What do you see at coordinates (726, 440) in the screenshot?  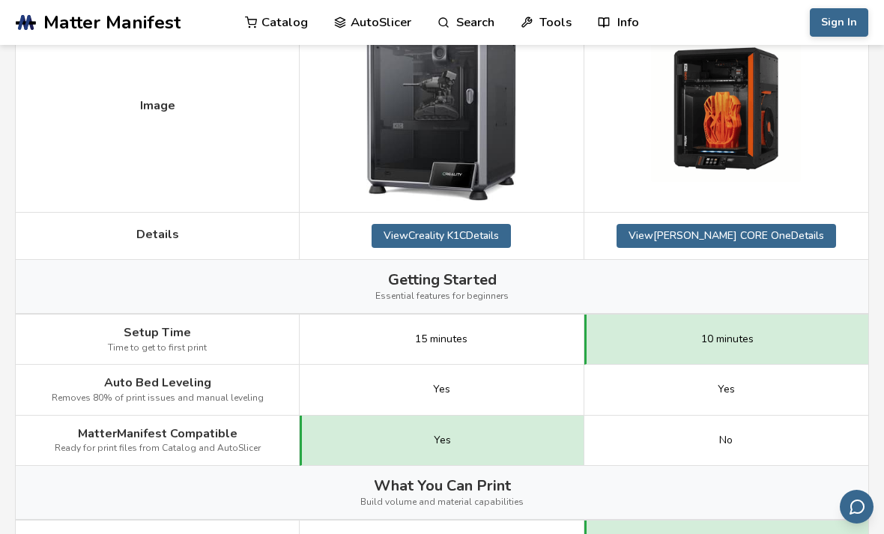 I see `span: No` at bounding box center [726, 440].